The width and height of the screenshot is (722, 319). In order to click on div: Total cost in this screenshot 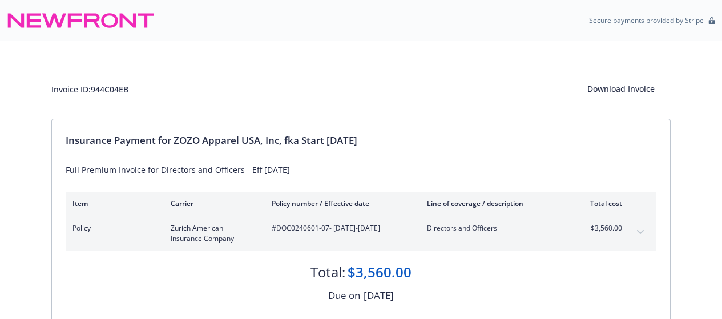, I will do `click(600, 203)`.